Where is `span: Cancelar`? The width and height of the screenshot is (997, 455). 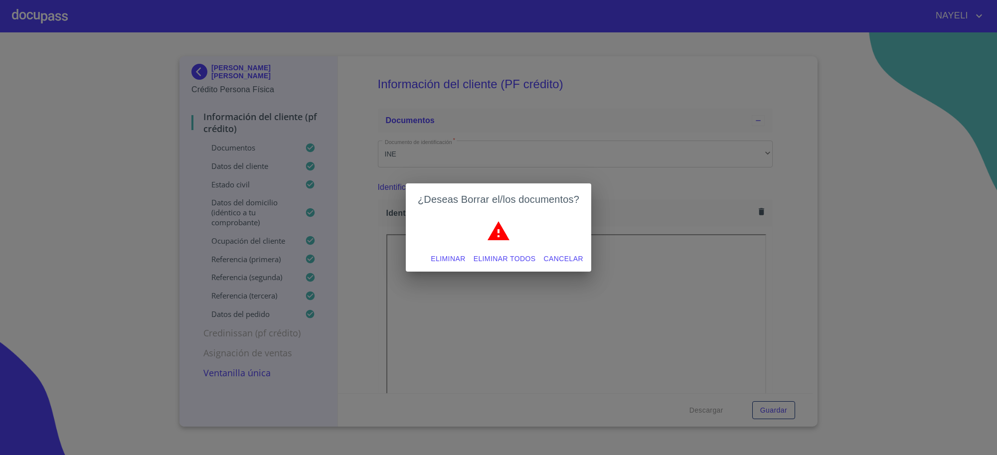
span: Cancelar is located at coordinates (564, 259).